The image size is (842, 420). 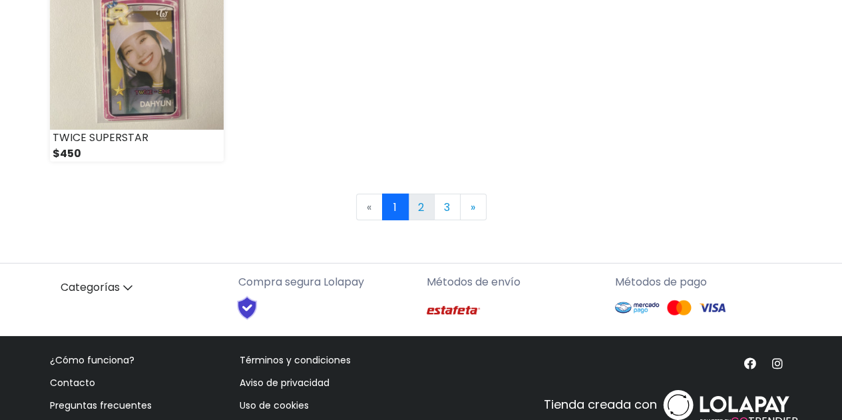 I want to click on p: Tienda creada con, so click(x=600, y=404).